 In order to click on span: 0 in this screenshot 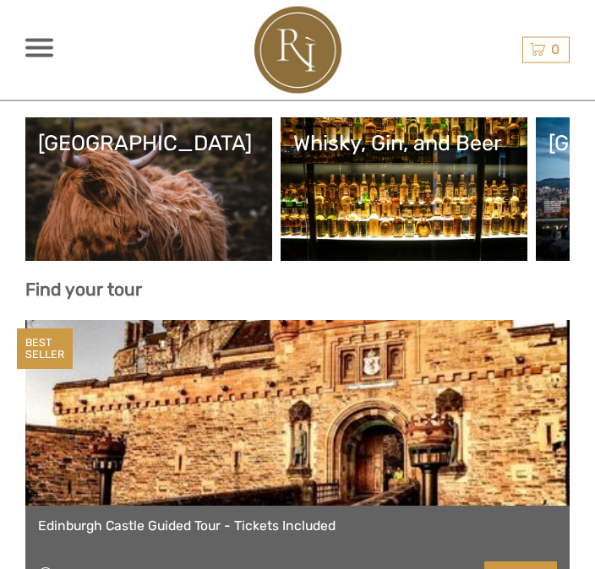, I will do `click(555, 49)`.